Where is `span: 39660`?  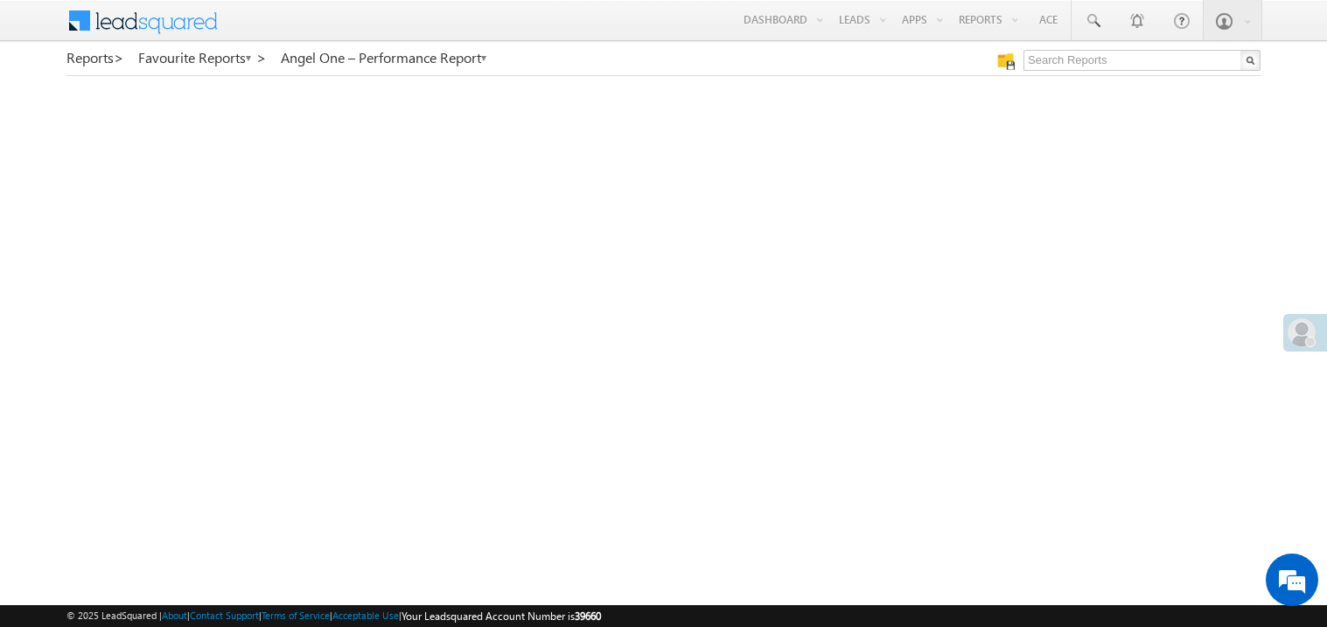
span: 39660 is located at coordinates (588, 616).